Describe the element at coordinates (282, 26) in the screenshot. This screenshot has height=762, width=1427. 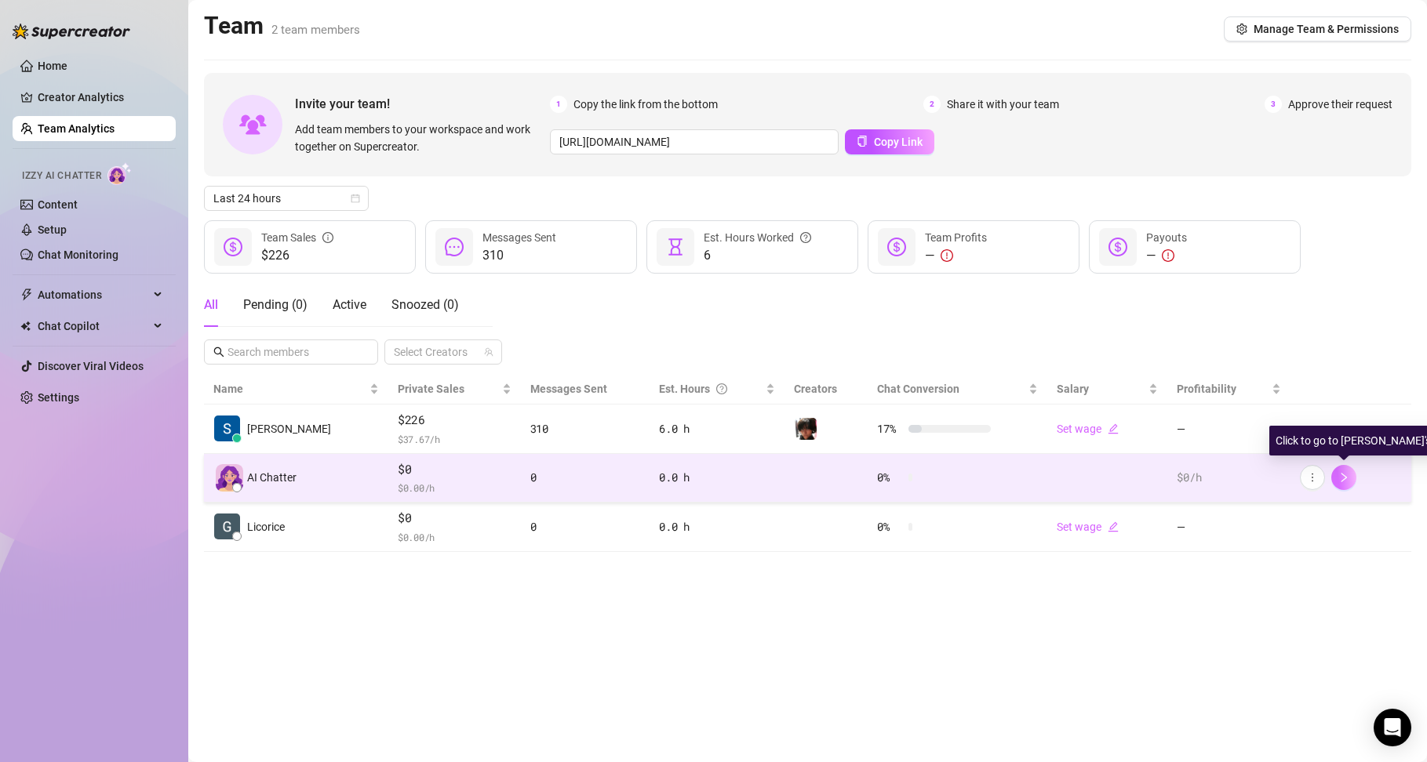
I see `h2: Team` at that location.